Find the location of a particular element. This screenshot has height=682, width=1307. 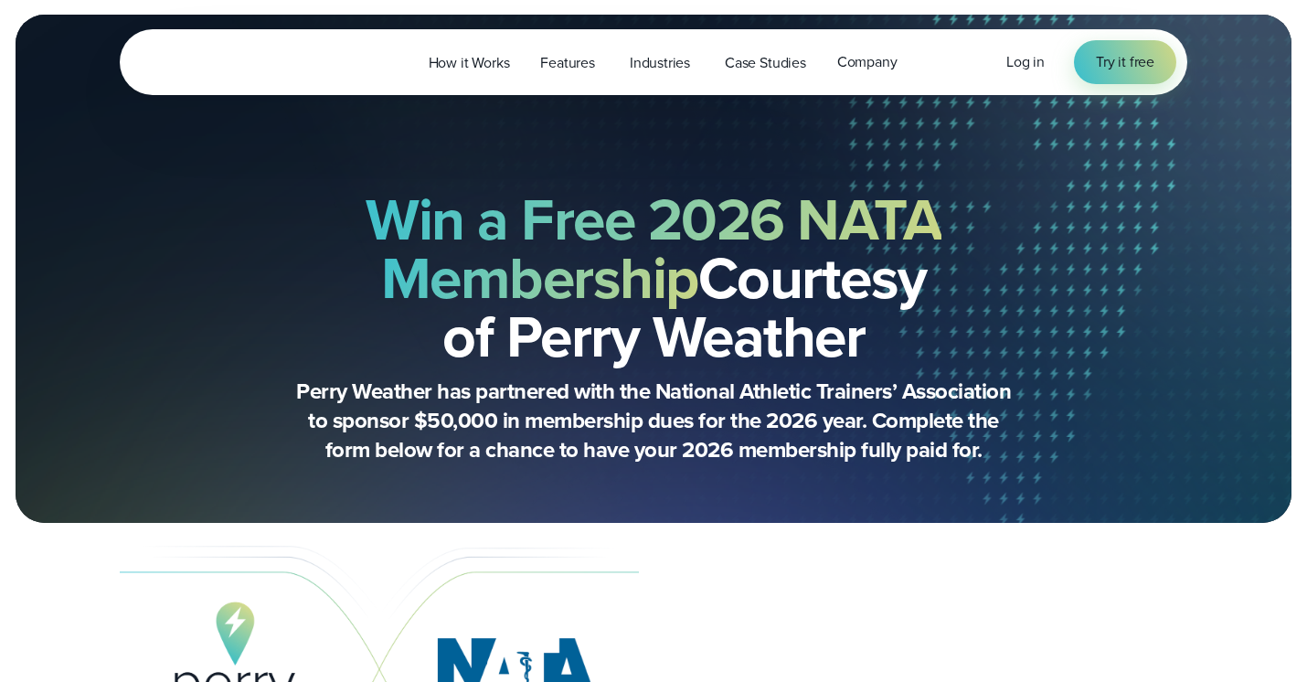

strong: Win a Free 2026 NATA Membership is located at coordinates (653, 249).